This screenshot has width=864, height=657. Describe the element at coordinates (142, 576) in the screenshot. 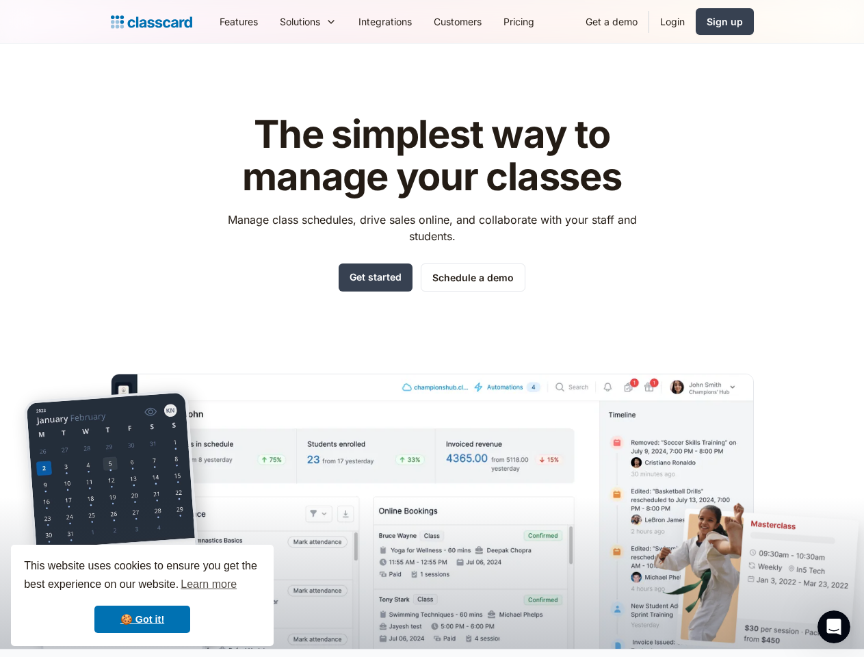

I see `span: This website uses cookies to ensure you get the best experience on our website.` at that location.